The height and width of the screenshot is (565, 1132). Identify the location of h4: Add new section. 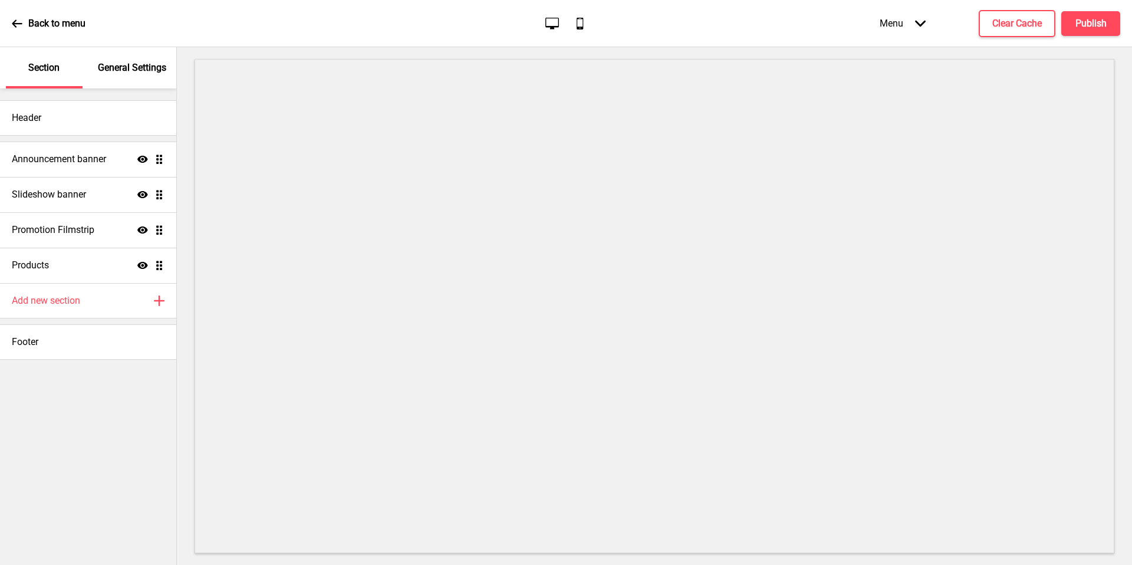
(46, 301).